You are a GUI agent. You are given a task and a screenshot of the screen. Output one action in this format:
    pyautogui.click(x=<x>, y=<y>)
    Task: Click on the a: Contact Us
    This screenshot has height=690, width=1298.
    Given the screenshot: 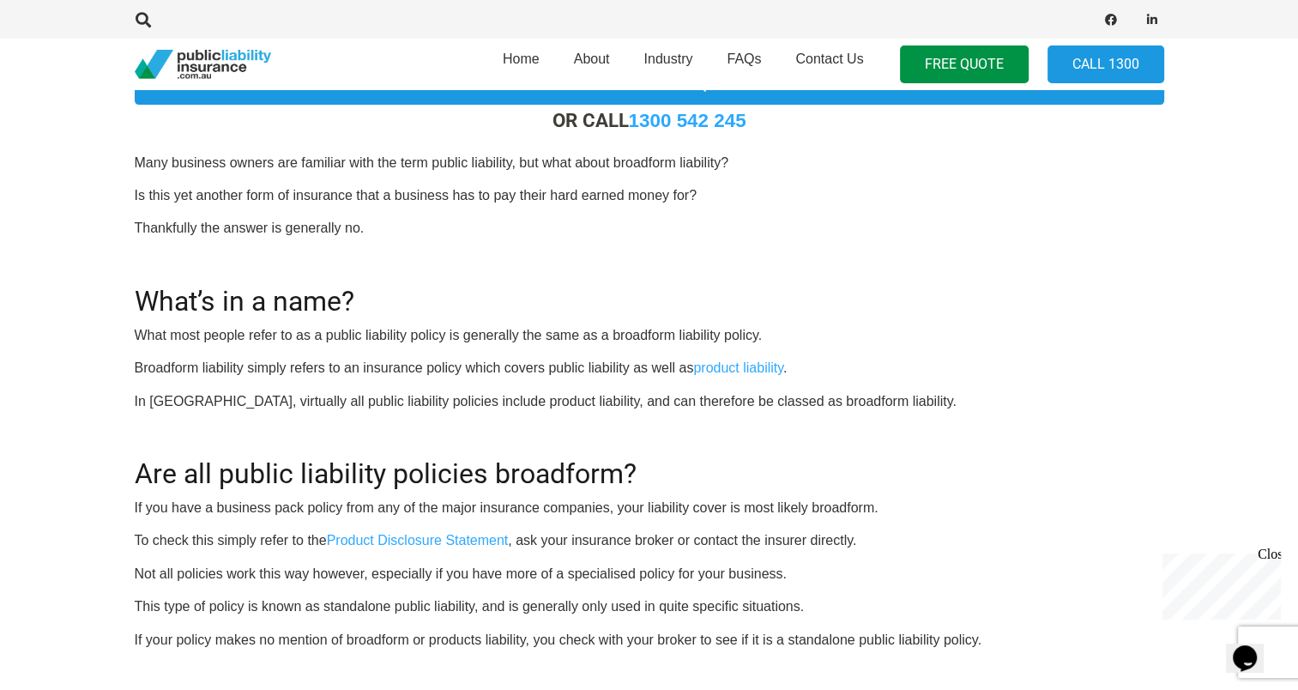 What is the action you would take?
    pyautogui.click(x=828, y=64)
    